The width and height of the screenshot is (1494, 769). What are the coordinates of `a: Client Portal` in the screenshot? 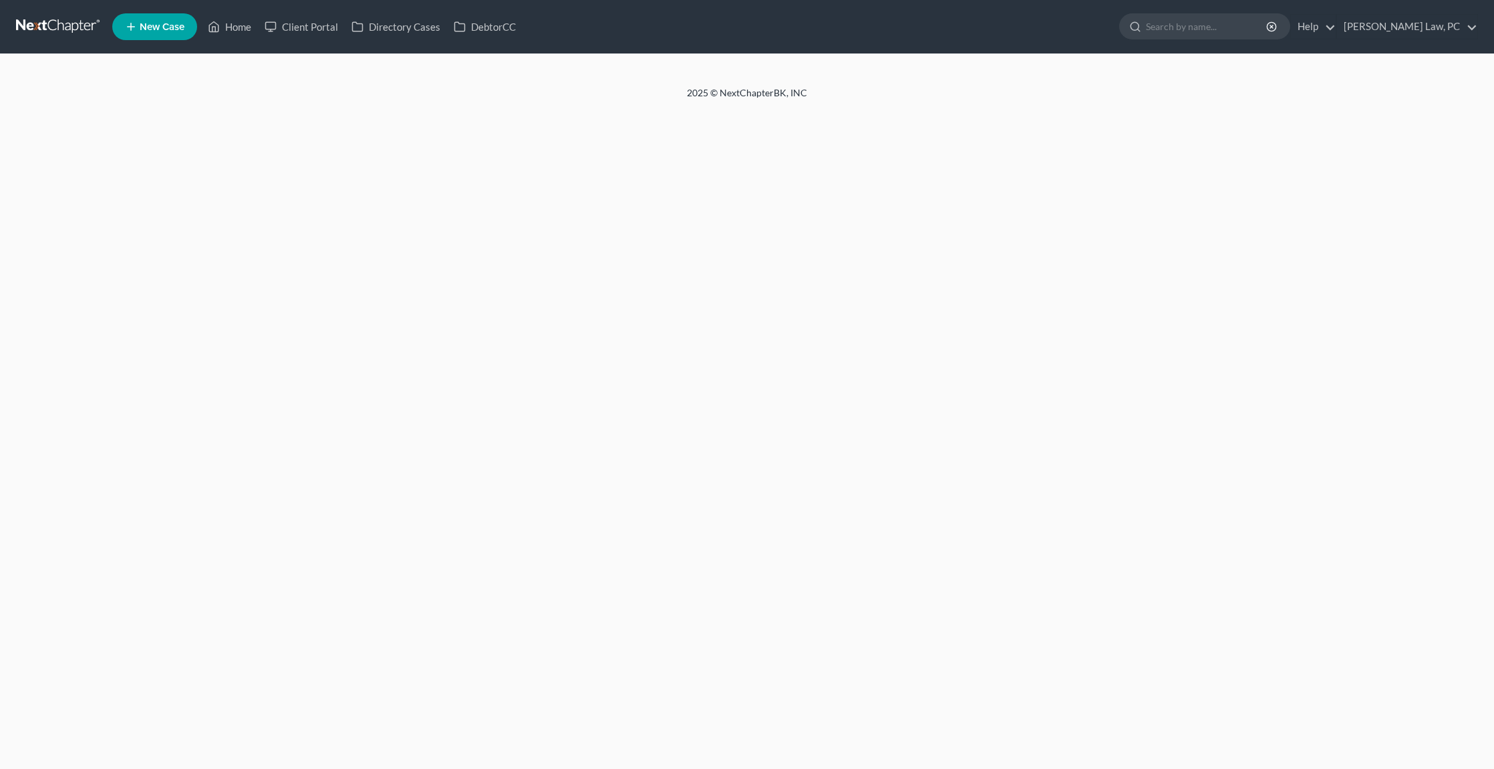 It's located at (301, 27).